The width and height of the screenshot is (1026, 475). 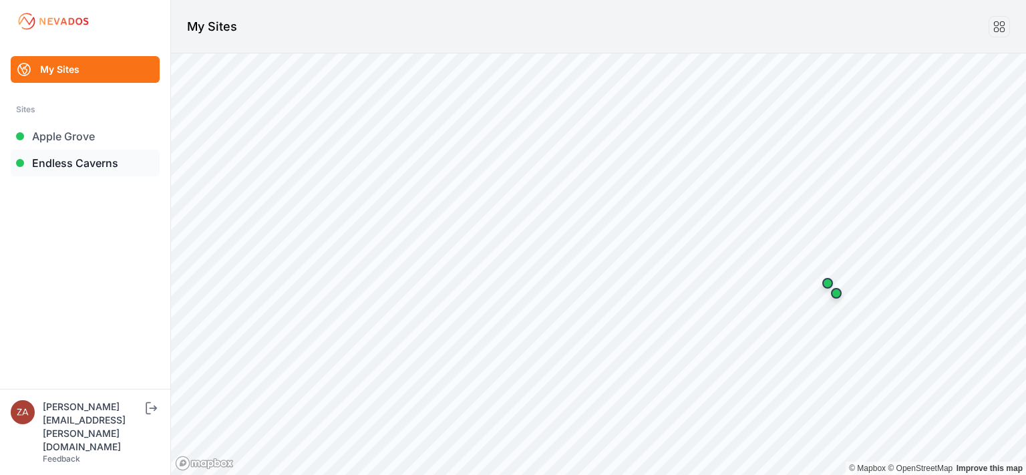 What do you see at coordinates (828, 283) in the screenshot?
I see `div: Map marker` at bounding box center [828, 283].